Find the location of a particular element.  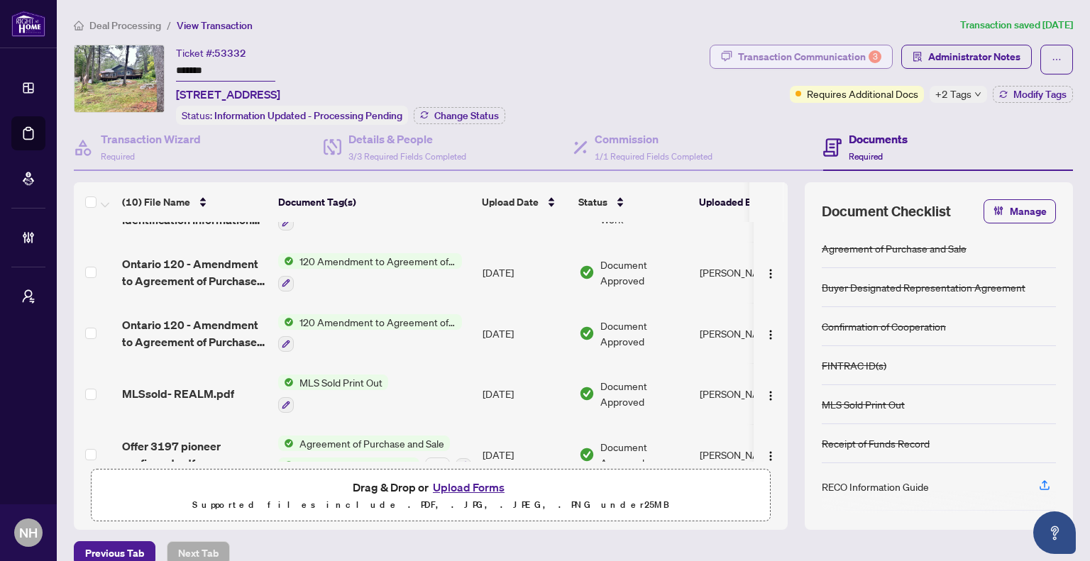

span: Modify Tags is located at coordinates (1039, 94).